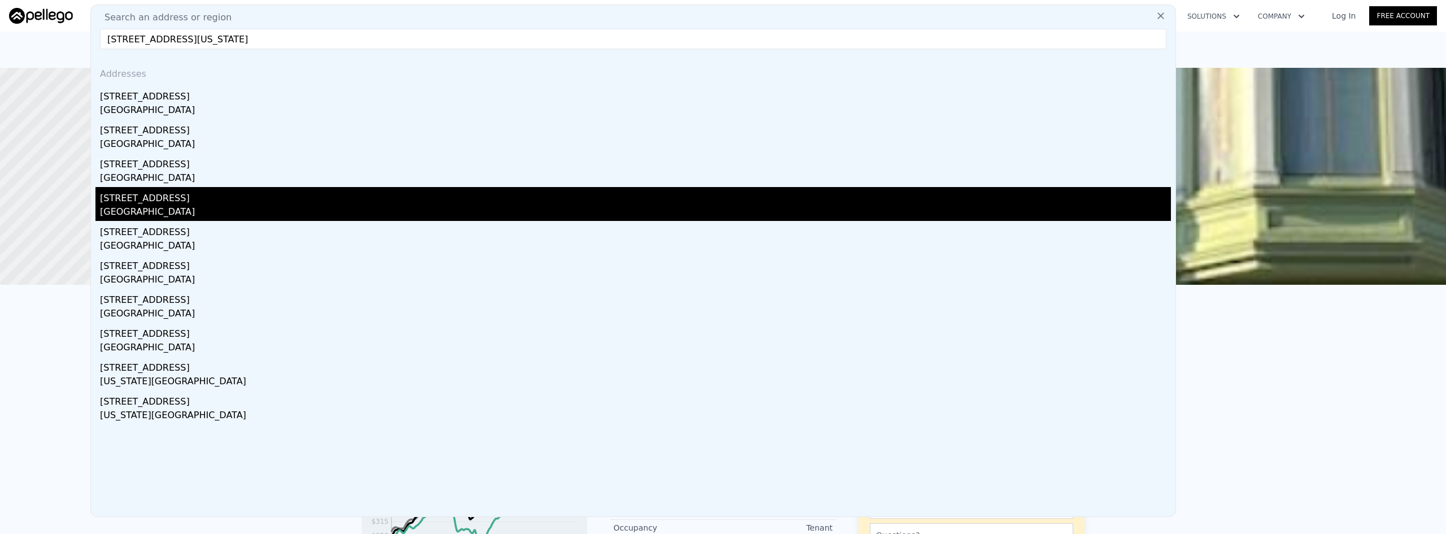  I want to click on div: Addresses, so click(633, 72).